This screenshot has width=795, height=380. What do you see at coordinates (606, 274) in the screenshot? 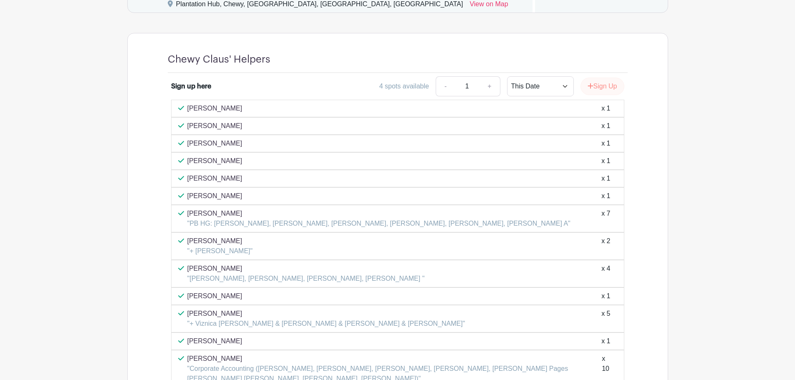
I see `div: x 4` at bounding box center [606, 274].